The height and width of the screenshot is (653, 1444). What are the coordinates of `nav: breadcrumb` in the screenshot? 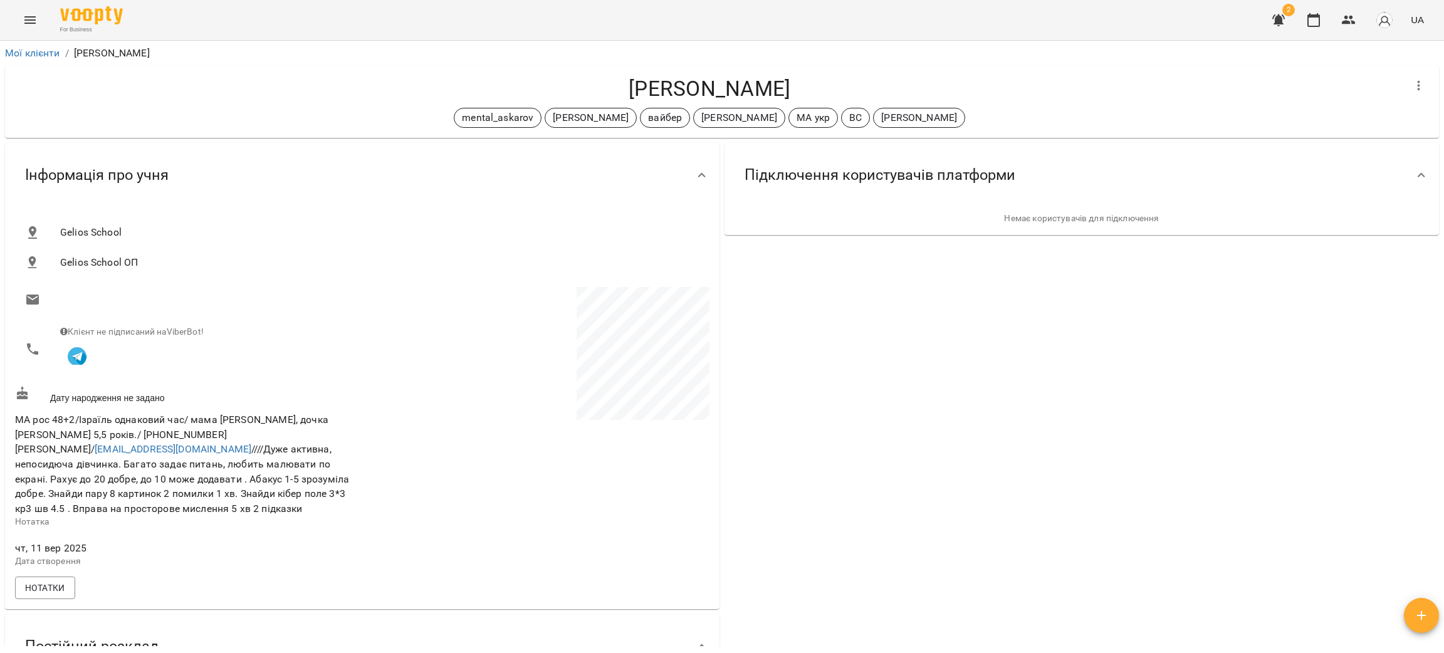 It's located at (722, 53).